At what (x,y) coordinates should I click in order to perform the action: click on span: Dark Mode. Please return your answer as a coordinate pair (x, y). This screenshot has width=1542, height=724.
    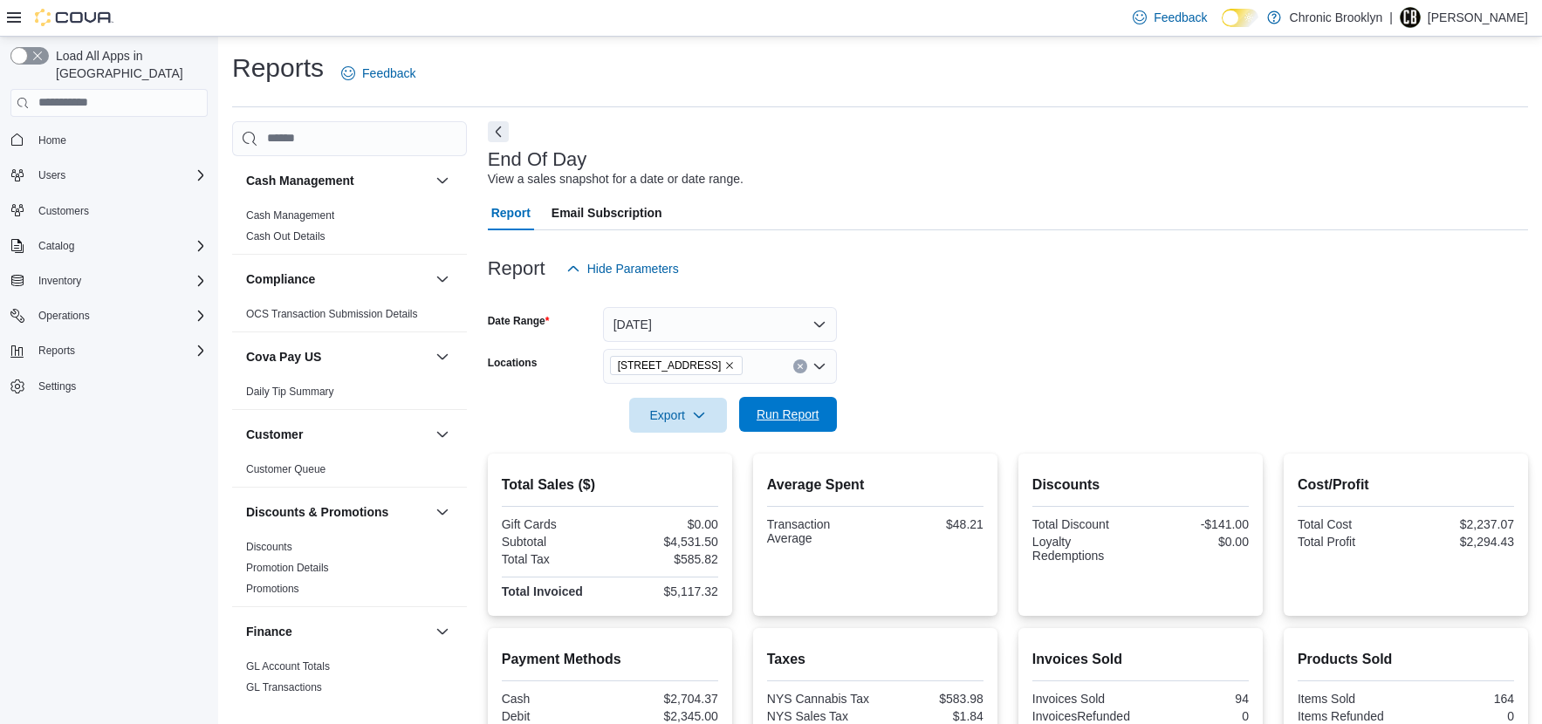
    Looking at the image, I should click on (1222, 27).